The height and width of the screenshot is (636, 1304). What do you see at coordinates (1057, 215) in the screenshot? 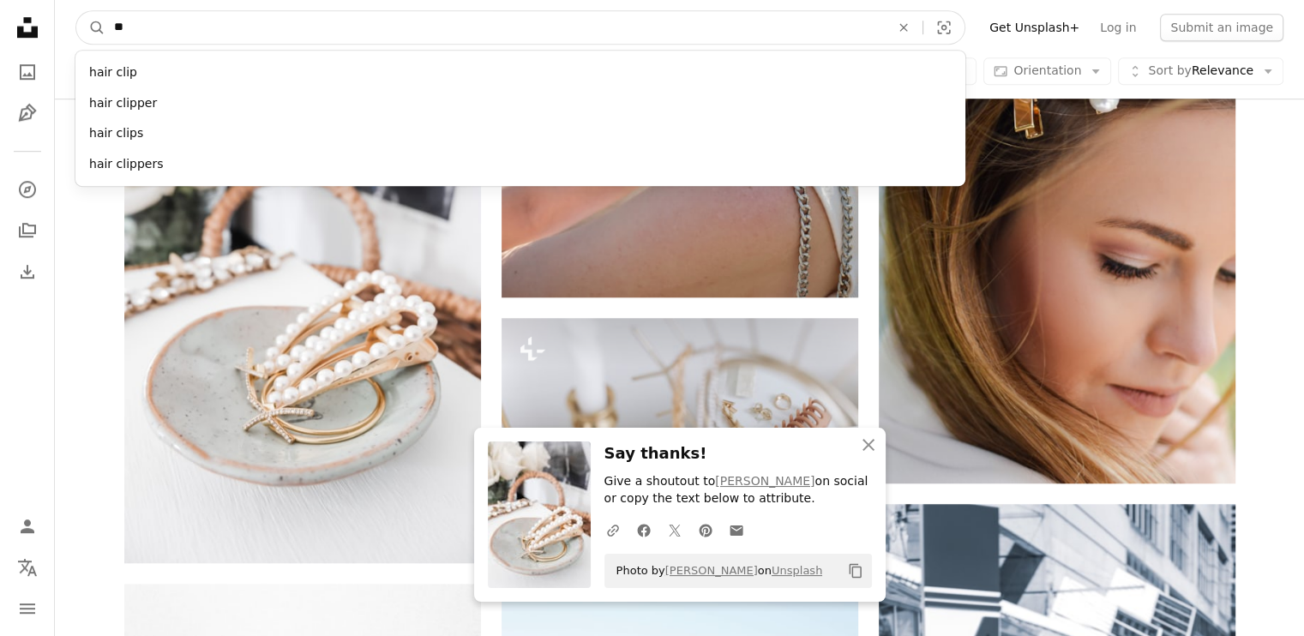
I see `a: woman with two beaded clips clipped on her hair looking downwards` at bounding box center [1057, 215].